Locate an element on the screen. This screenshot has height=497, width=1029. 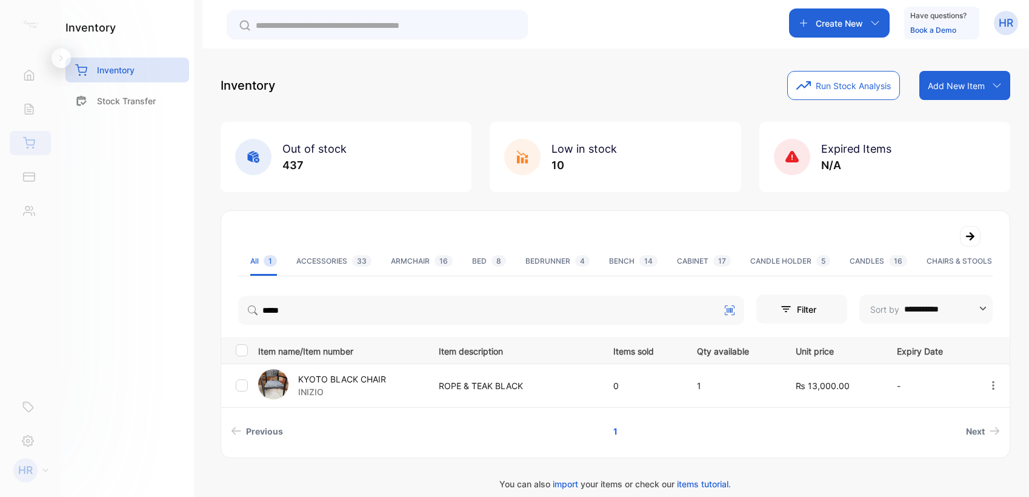
p: Create New is located at coordinates (839, 23).